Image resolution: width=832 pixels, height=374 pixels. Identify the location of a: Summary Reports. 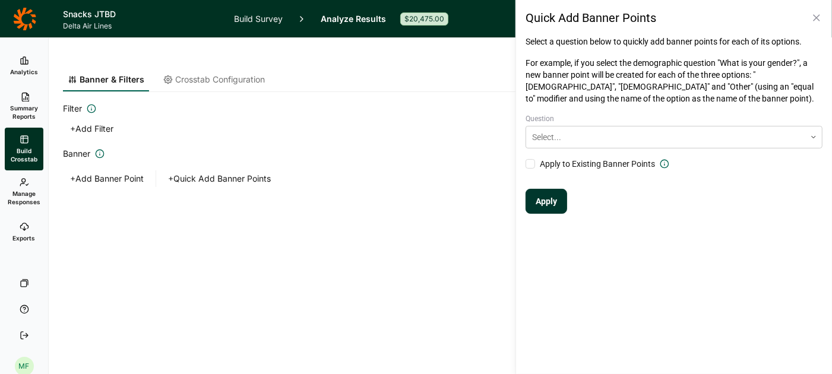
(24, 106).